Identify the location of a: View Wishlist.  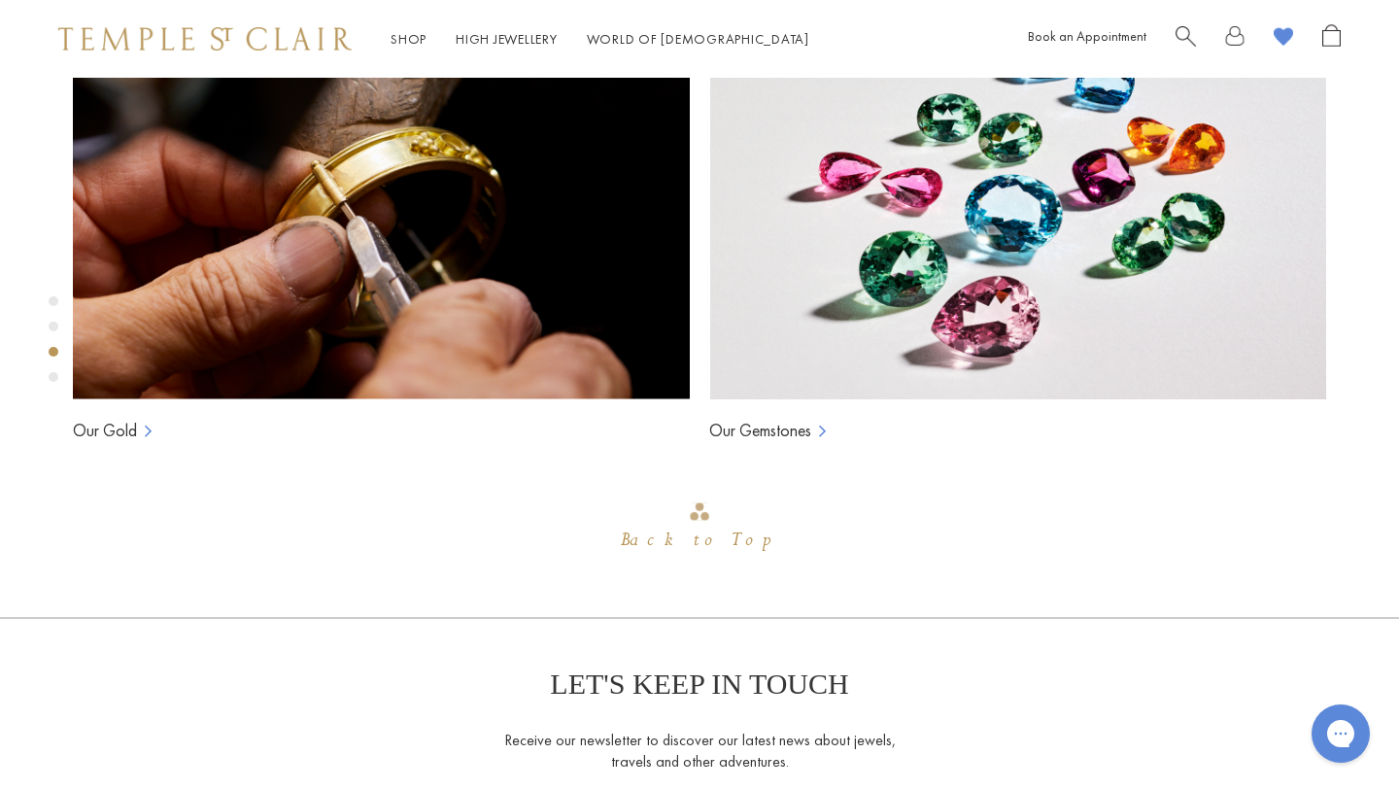
(1283, 39).